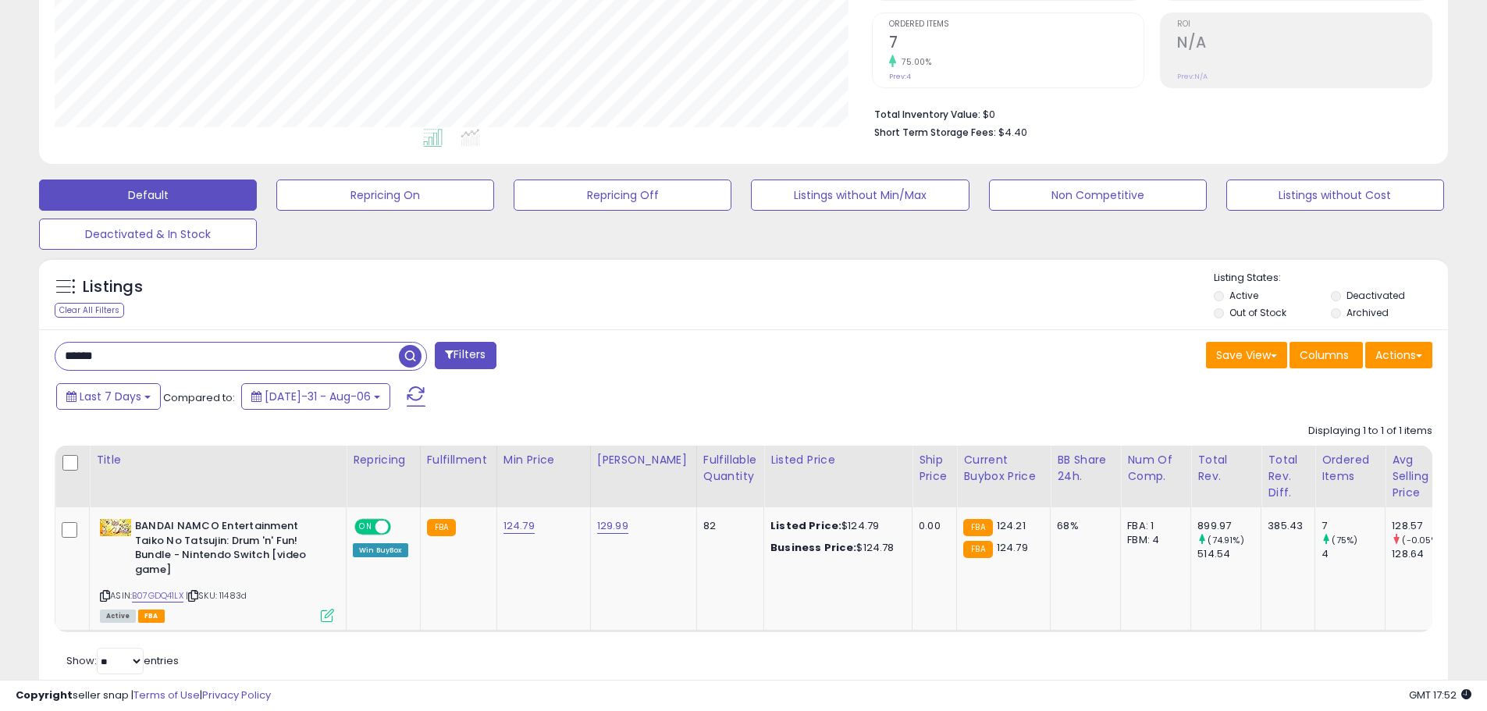 Image resolution: width=1487 pixels, height=711 pixels. What do you see at coordinates (931, 526) in the screenshot?
I see `div: 0.00` at bounding box center [931, 526].